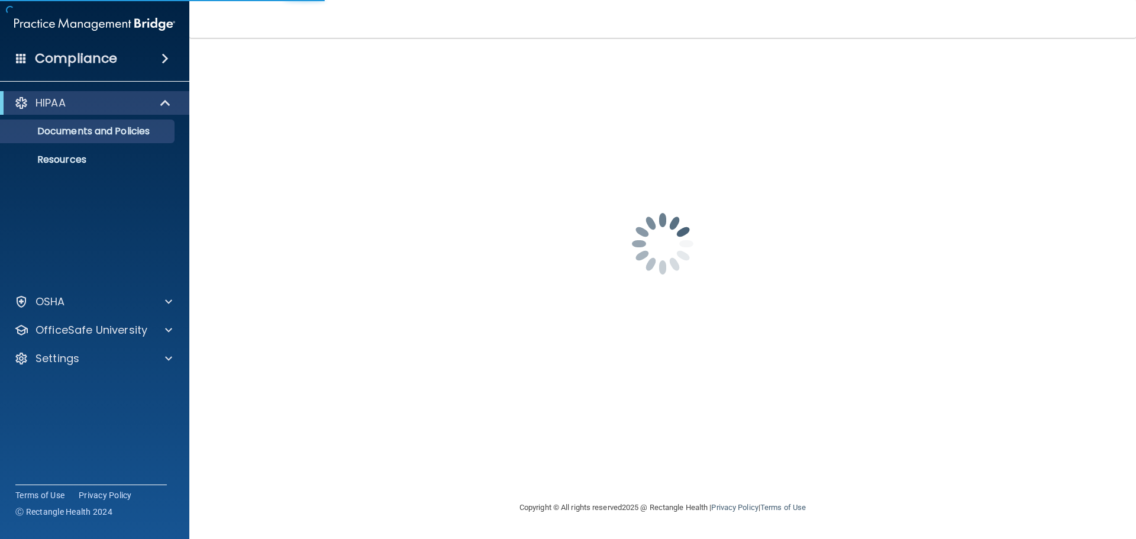 The width and height of the screenshot is (1136, 539). I want to click on a: OSHA, so click(93, 302).